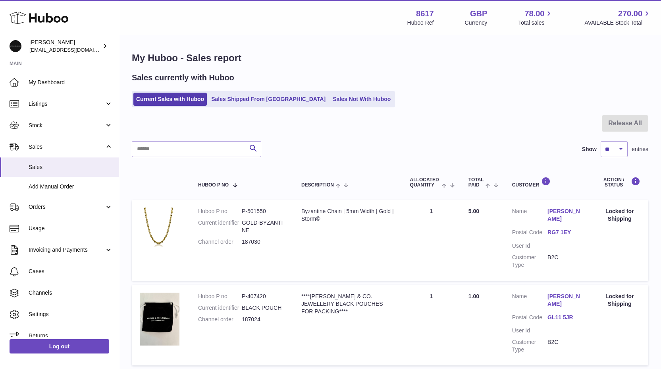  Describe the element at coordinates (71, 186) in the screenshot. I see `span: Add Manual Order` at that location.